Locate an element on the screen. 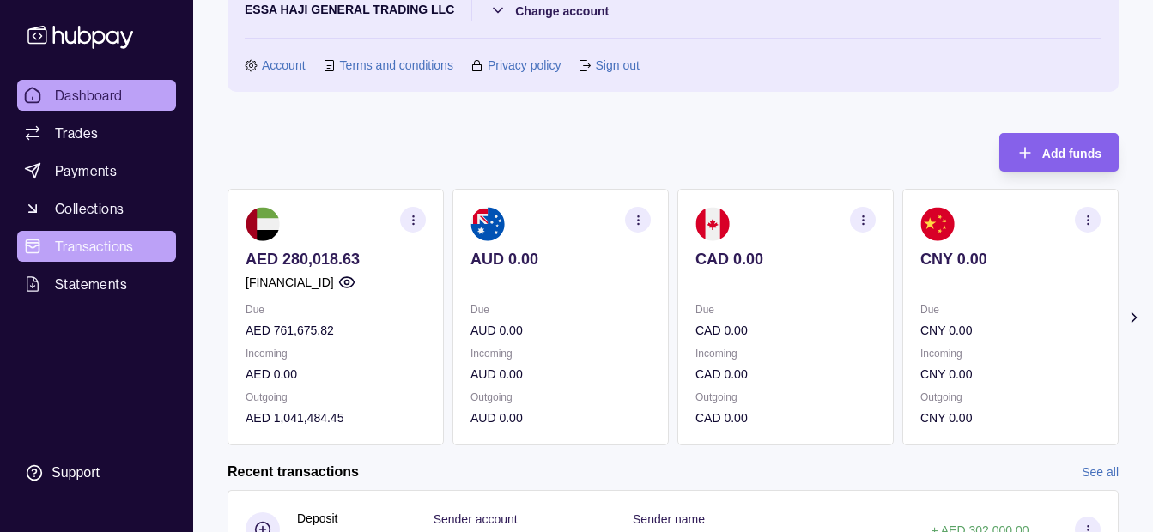 The height and width of the screenshot is (532, 1153). a: Collections is located at coordinates (96, 209).